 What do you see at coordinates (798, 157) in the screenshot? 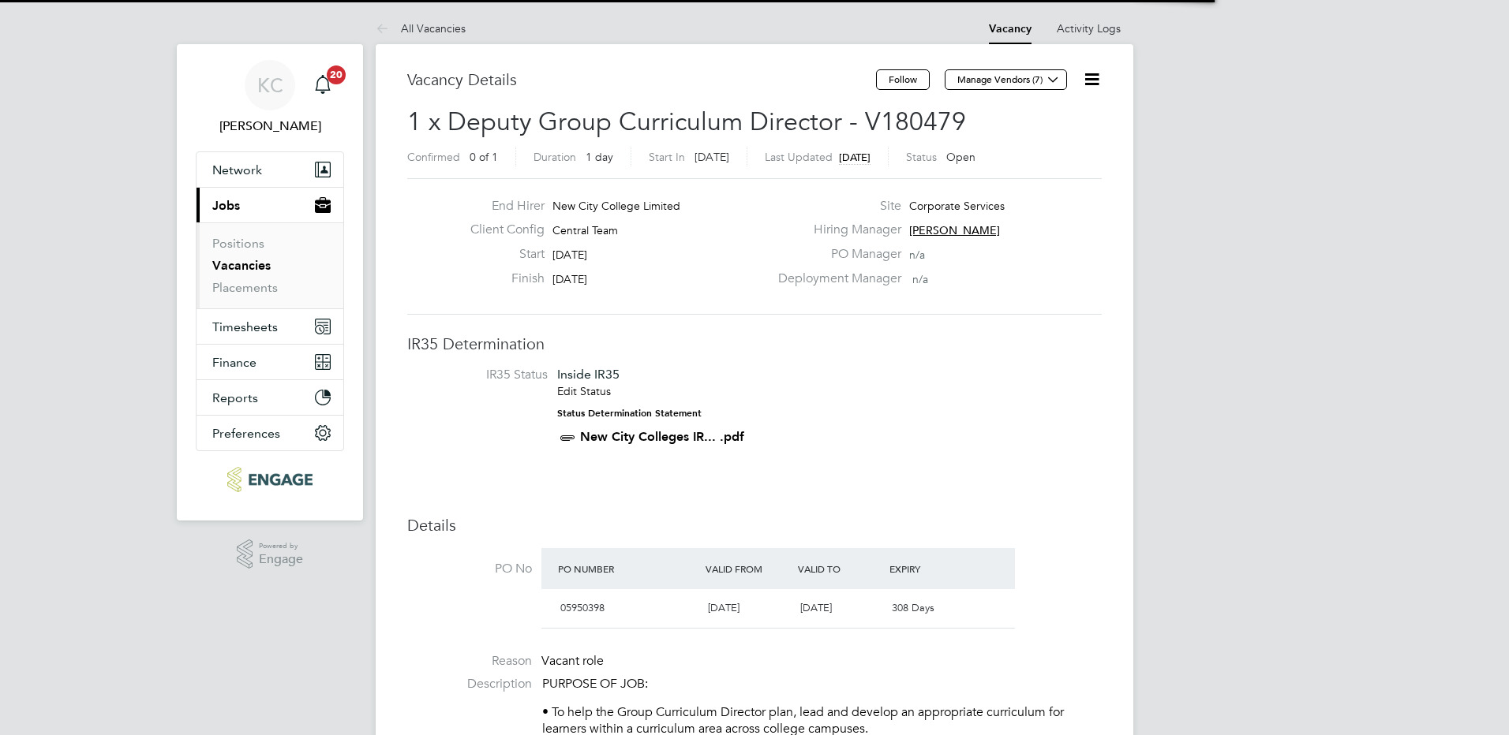
I see `label: Last Updated` at bounding box center [798, 157].